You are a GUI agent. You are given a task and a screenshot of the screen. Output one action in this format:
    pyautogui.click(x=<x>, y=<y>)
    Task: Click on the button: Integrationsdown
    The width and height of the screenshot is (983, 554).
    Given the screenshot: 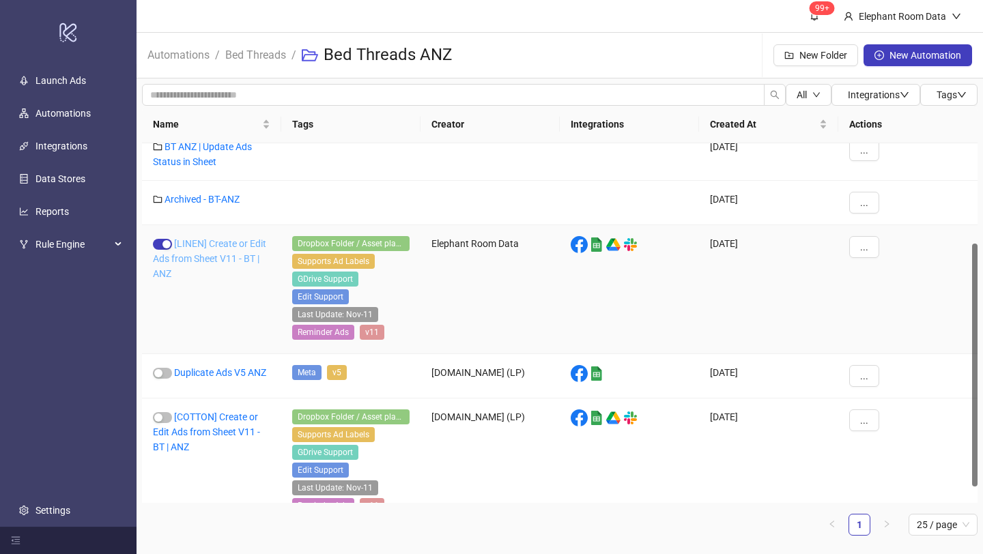 What is the action you would take?
    pyautogui.click(x=876, y=95)
    